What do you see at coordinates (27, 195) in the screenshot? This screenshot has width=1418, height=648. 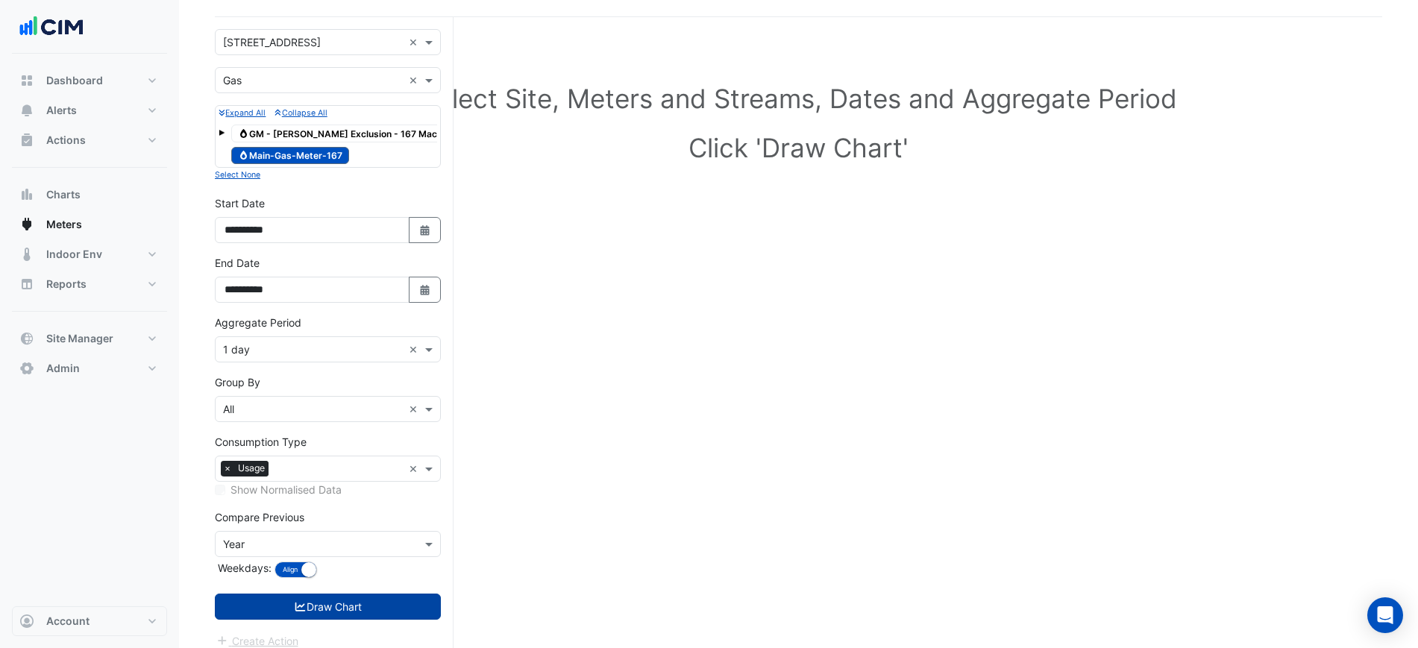 I see `app-icon: Charts` at bounding box center [27, 195].